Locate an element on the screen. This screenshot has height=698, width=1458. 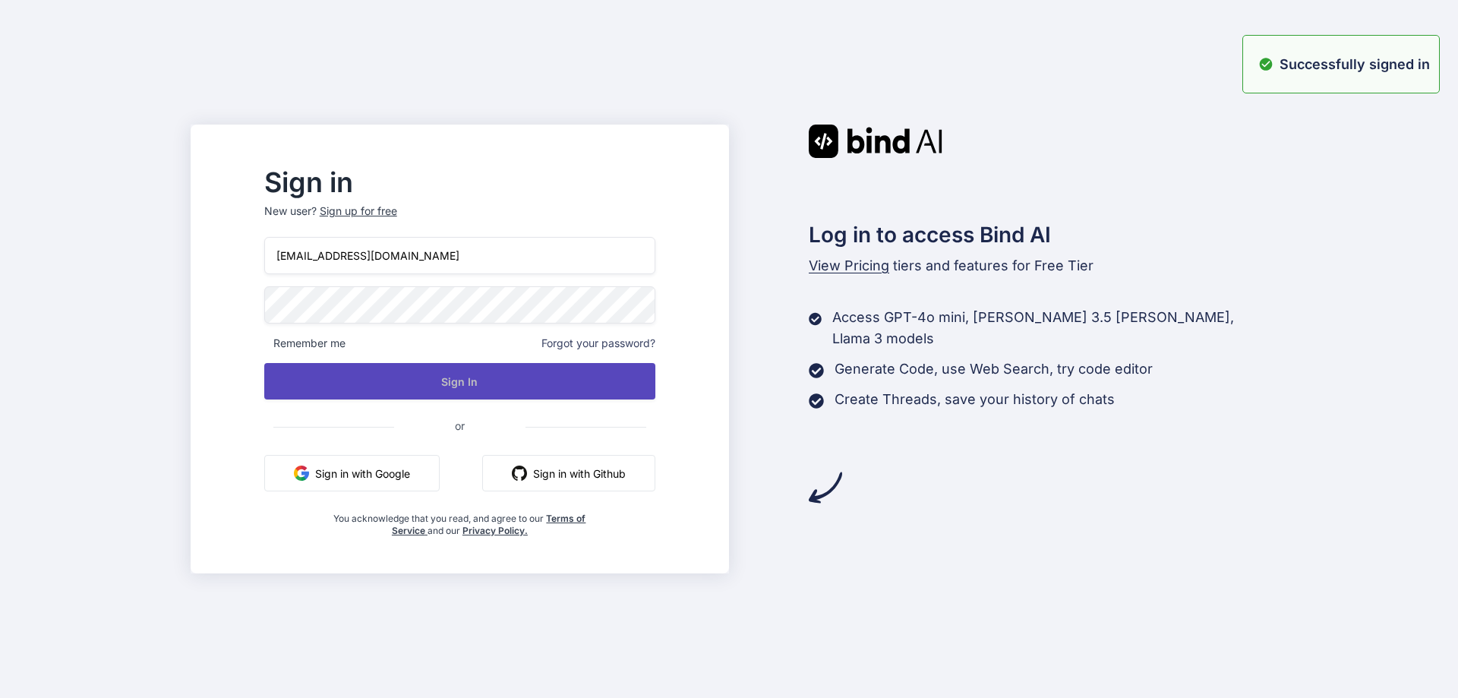
img: arrow is located at coordinates (825, 487).